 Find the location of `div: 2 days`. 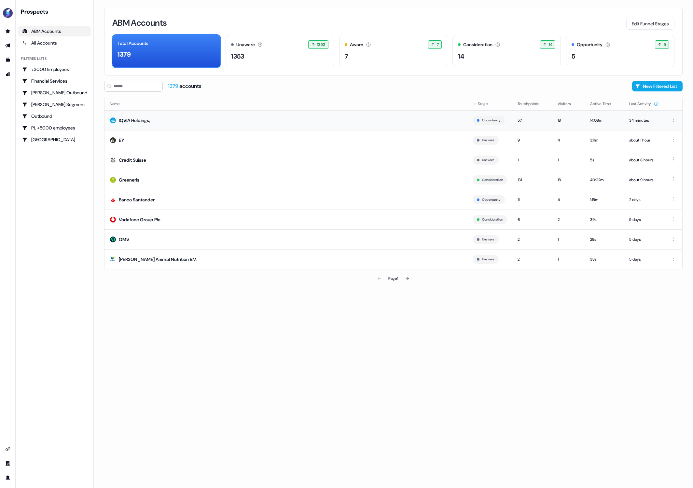

div: 2 days is located at coordinates (644, 200).